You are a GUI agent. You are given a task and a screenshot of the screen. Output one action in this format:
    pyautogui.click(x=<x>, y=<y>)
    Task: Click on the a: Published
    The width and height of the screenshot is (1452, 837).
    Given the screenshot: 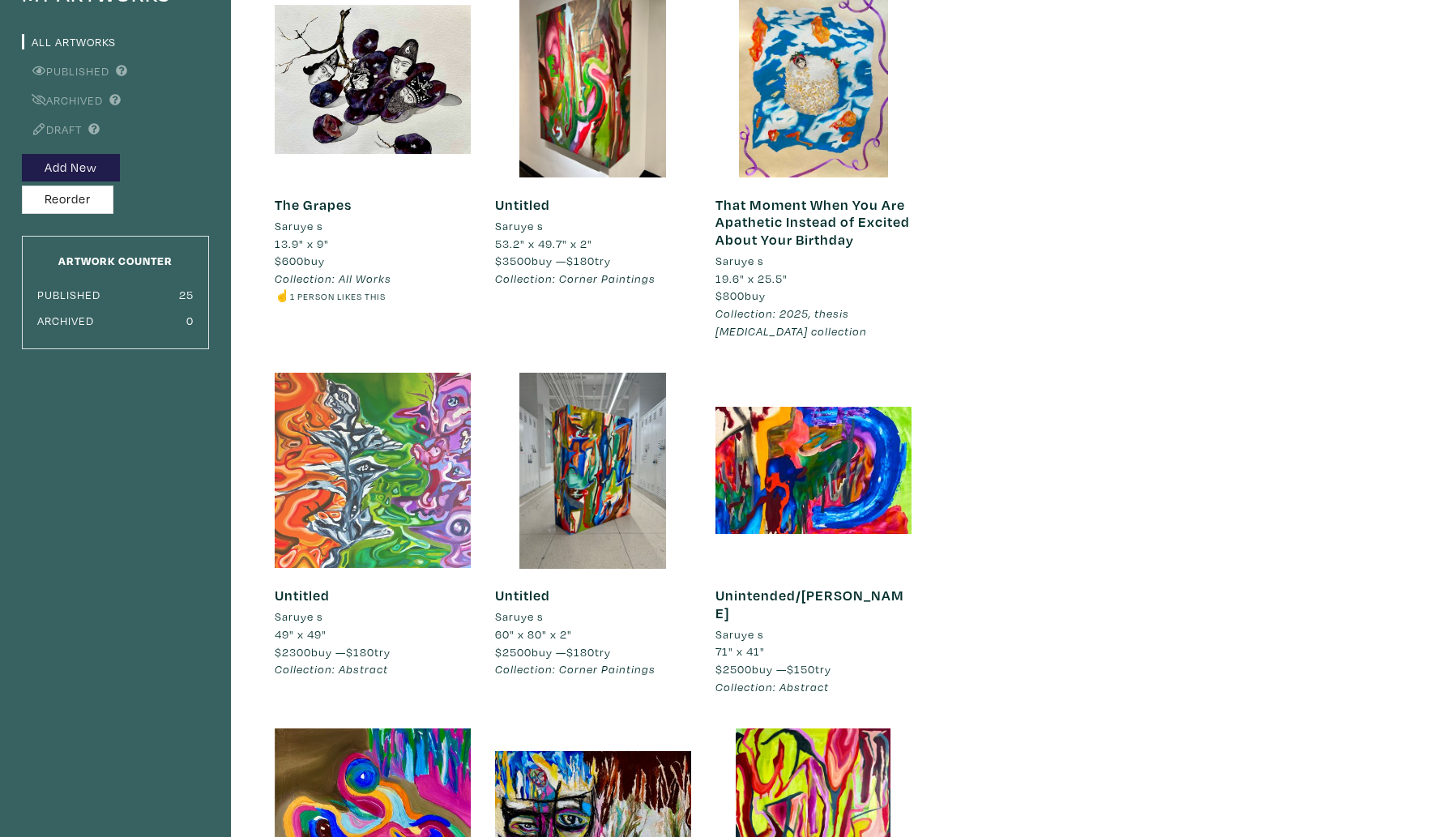 What is the action you would take?
    pyautogui.click(x=66, y=70)
    